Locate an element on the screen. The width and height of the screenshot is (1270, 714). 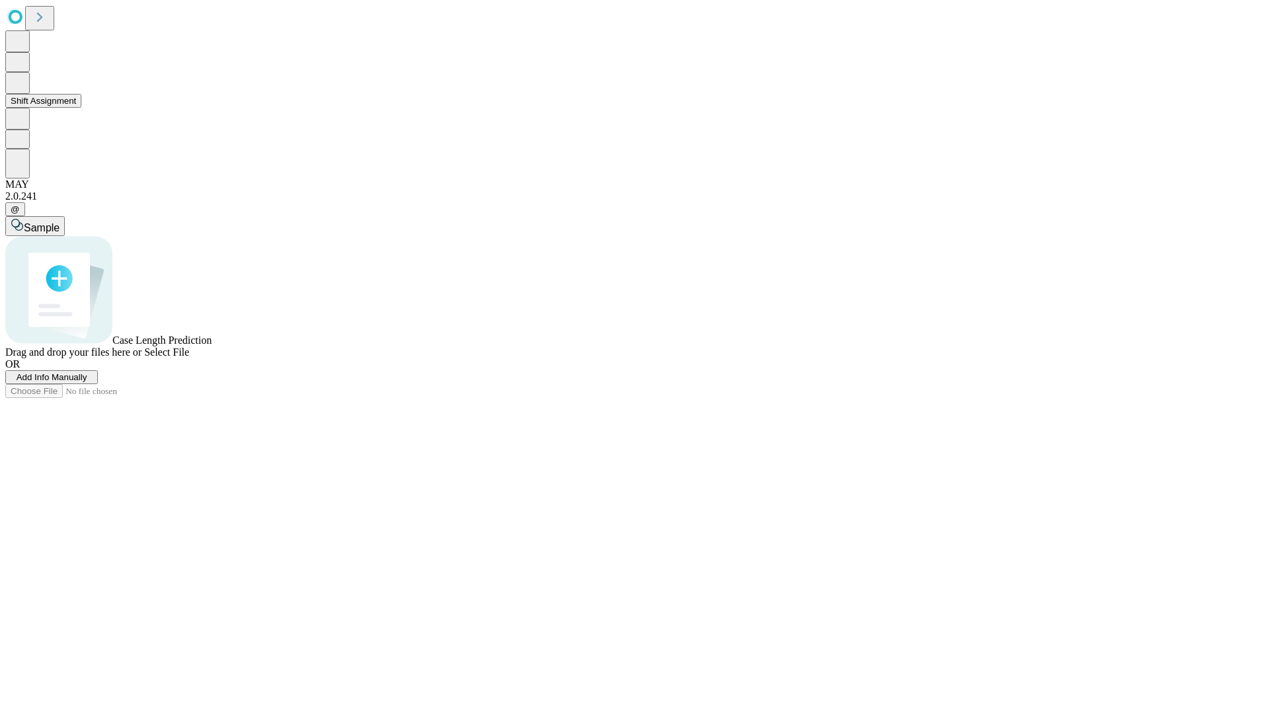
button: Add Info Manually is located at coordinates (52, 377).